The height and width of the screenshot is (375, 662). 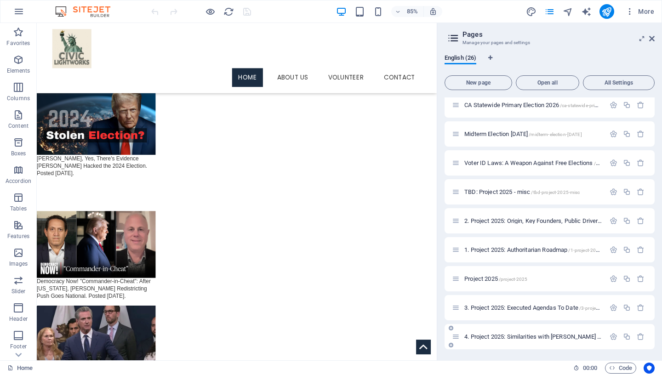 What do you see at coordinates (585, 368) in the screenshot?
I see `h6: Session time` at bounding box center [585, 368].